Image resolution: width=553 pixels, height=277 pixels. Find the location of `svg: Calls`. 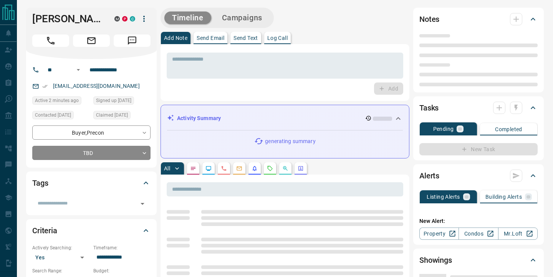

svg: Calls is located at coordinates (224, 169).